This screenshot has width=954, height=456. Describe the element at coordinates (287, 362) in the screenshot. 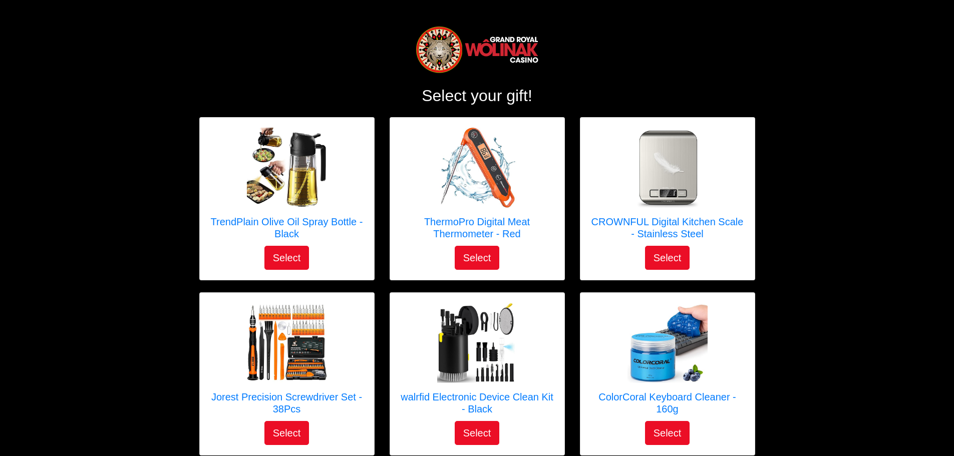

I see `a: Jorest Precision Screwdriver Set - 38Pcs Jorest Precision Screwdriver Set - 38Pcs` at that location.